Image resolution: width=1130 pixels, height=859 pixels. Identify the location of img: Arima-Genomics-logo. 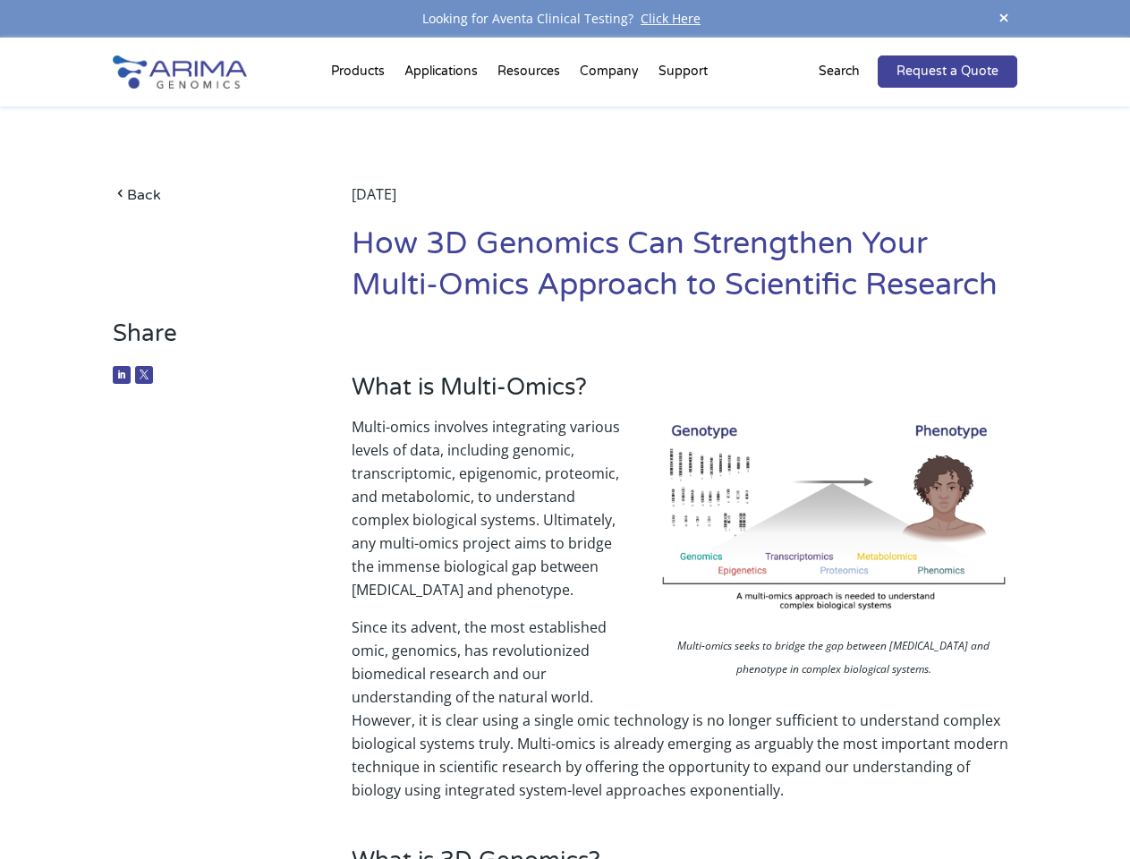
(180, 72).